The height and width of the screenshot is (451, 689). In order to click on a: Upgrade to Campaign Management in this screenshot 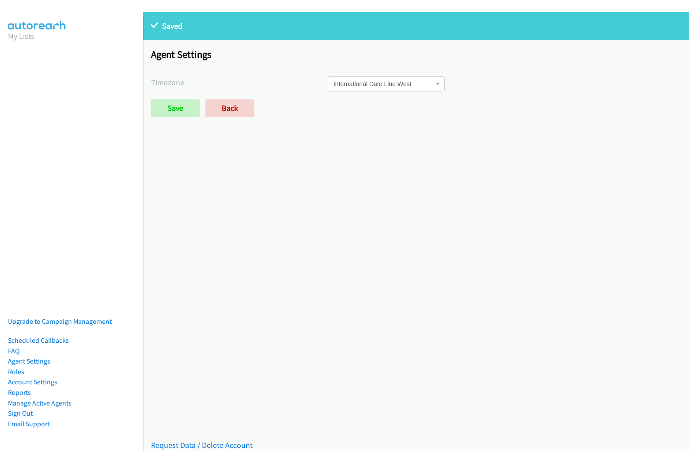, I will do `click(60, 321)`.